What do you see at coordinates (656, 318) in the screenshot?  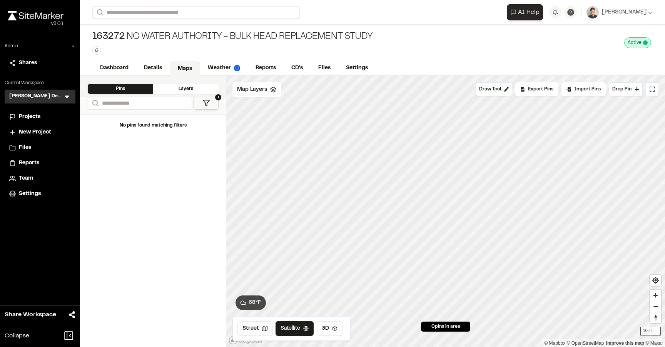 I see `button: Reset bearing to north` at bounding box center [656, 318].